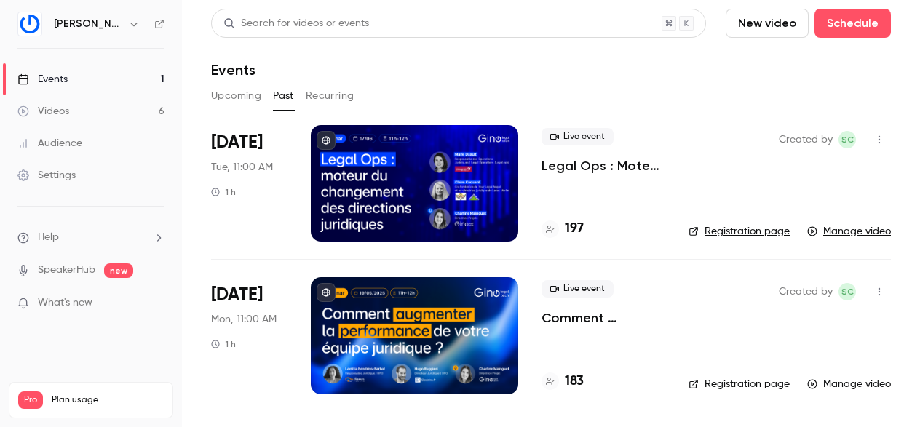  I want to click on h1: Events, so click(233, 70).